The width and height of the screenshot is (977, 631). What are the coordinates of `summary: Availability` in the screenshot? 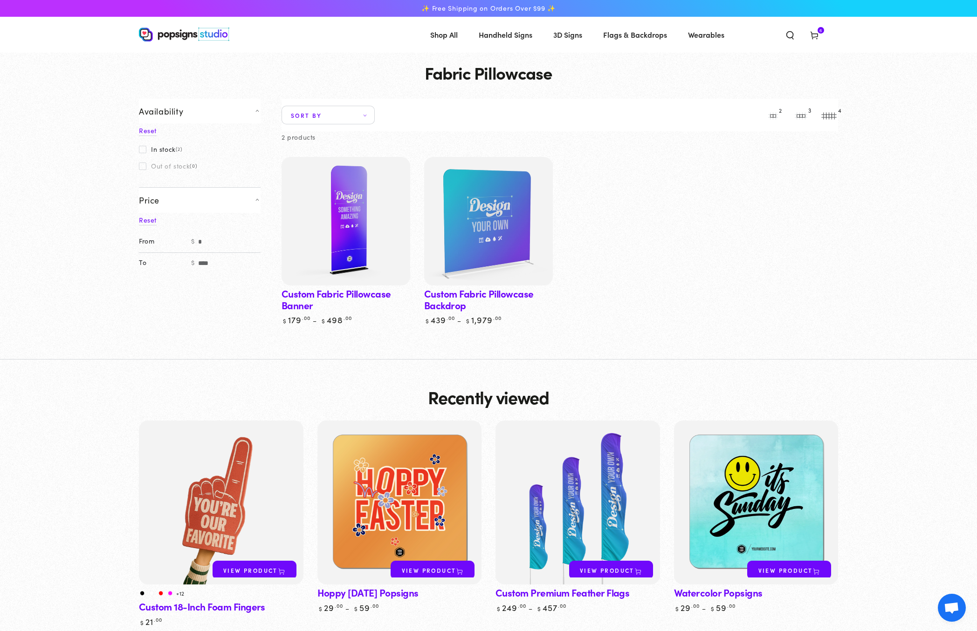 It's located at (199, 111).